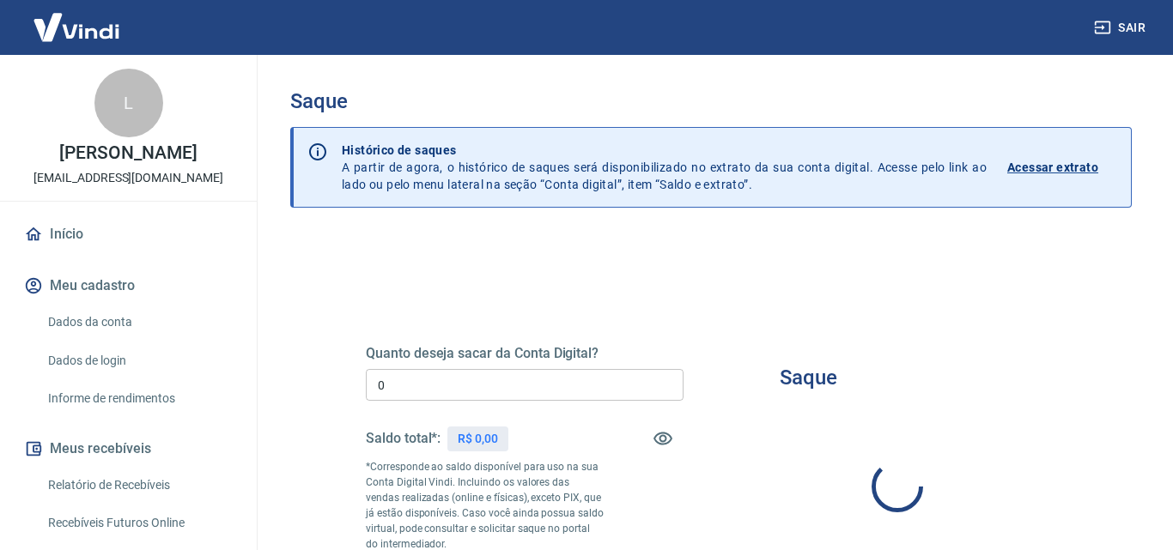 The height and width of the screenshot is (550, 1173). I want to click on p: Histórico de saques, so click(664, 150).